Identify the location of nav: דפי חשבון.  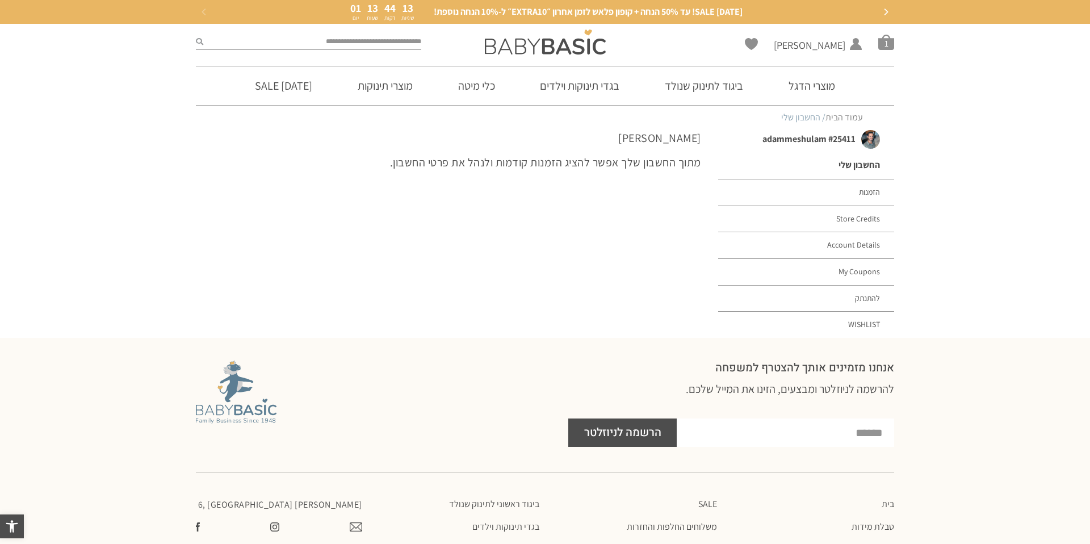
(806, 245).